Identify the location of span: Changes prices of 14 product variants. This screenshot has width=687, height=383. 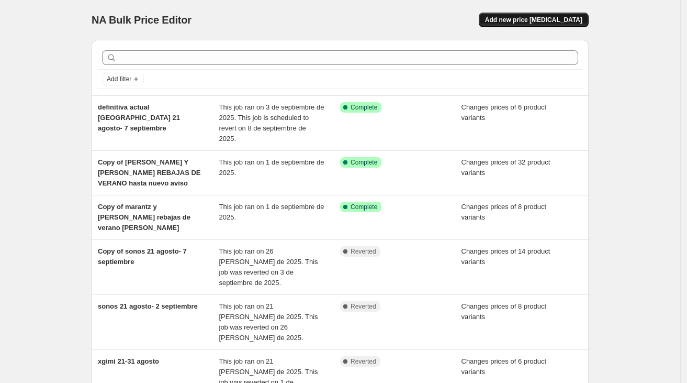
(506, 256).